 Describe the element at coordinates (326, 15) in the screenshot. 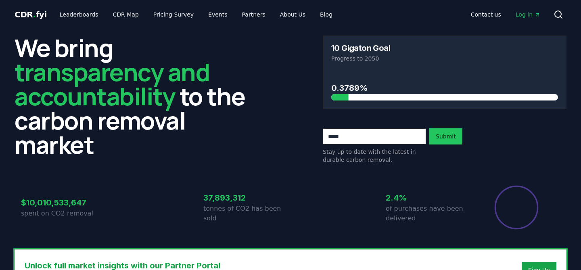

I see `a: Blog` at that location.